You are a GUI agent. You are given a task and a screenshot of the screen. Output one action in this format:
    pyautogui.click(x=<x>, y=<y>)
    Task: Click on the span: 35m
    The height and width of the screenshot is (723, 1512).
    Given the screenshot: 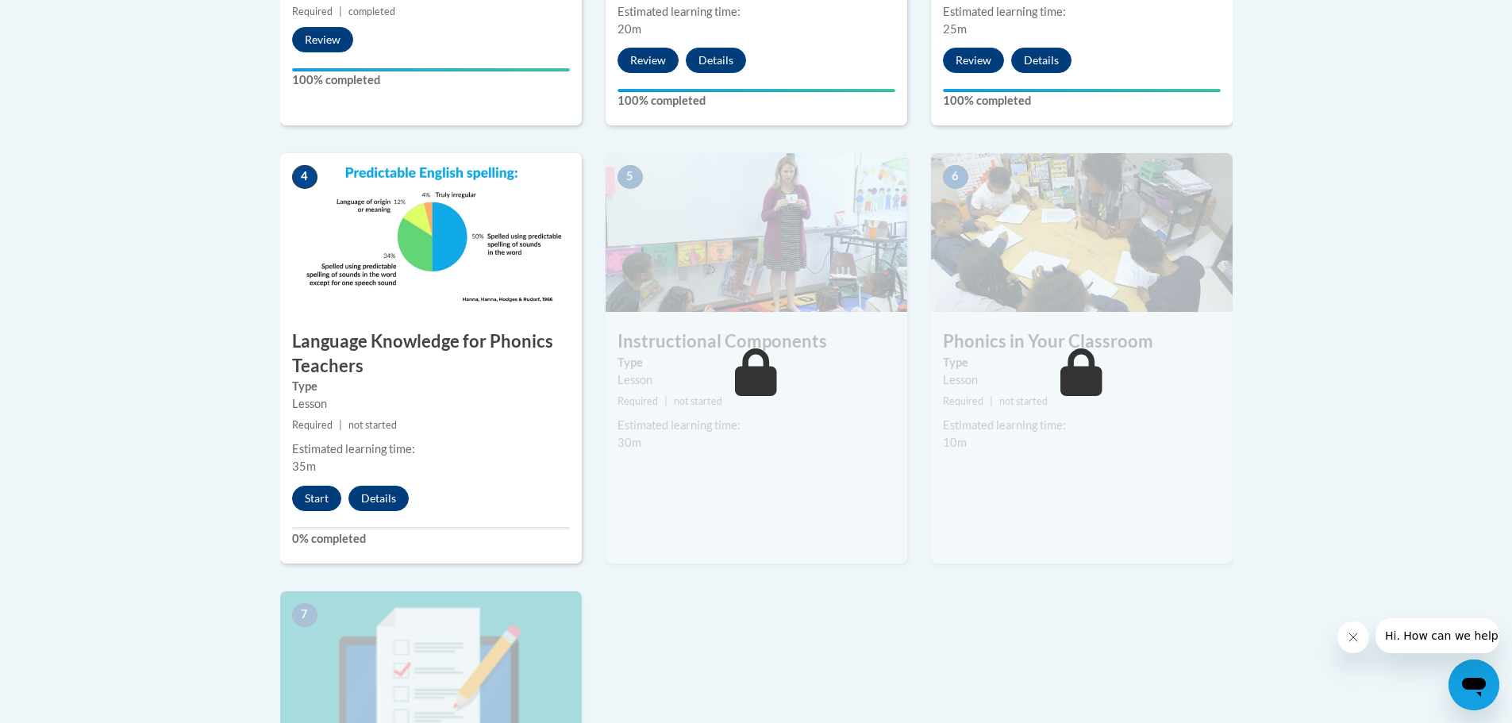 What is the action you would take?
    pyautogui.click(x=304, y=466)
    